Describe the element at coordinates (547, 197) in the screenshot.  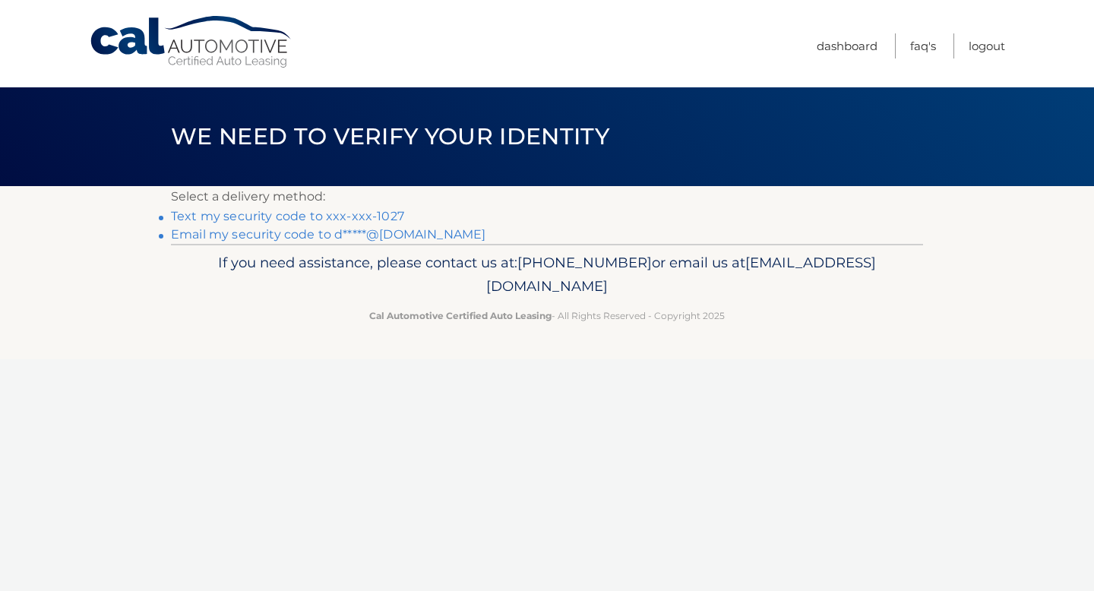
I see `p: Select a delivery method:` at that location.